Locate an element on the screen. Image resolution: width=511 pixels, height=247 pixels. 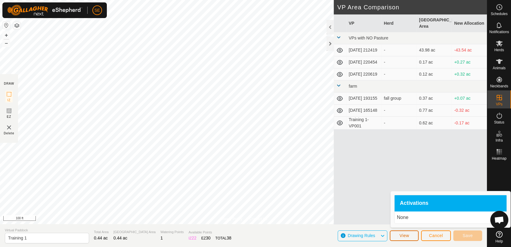
div: Open chat is located at coordinates (500, 220).